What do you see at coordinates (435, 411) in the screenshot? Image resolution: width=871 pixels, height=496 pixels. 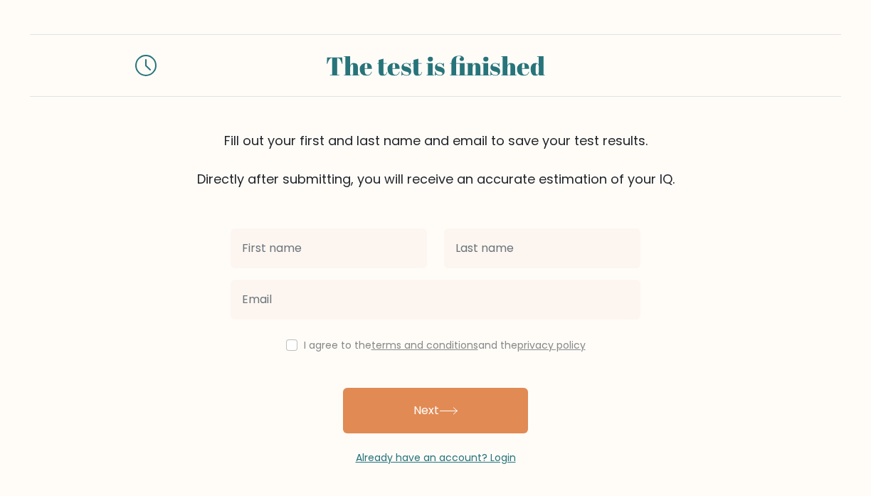 I see `button: Next` at bounding box center [435, 411].